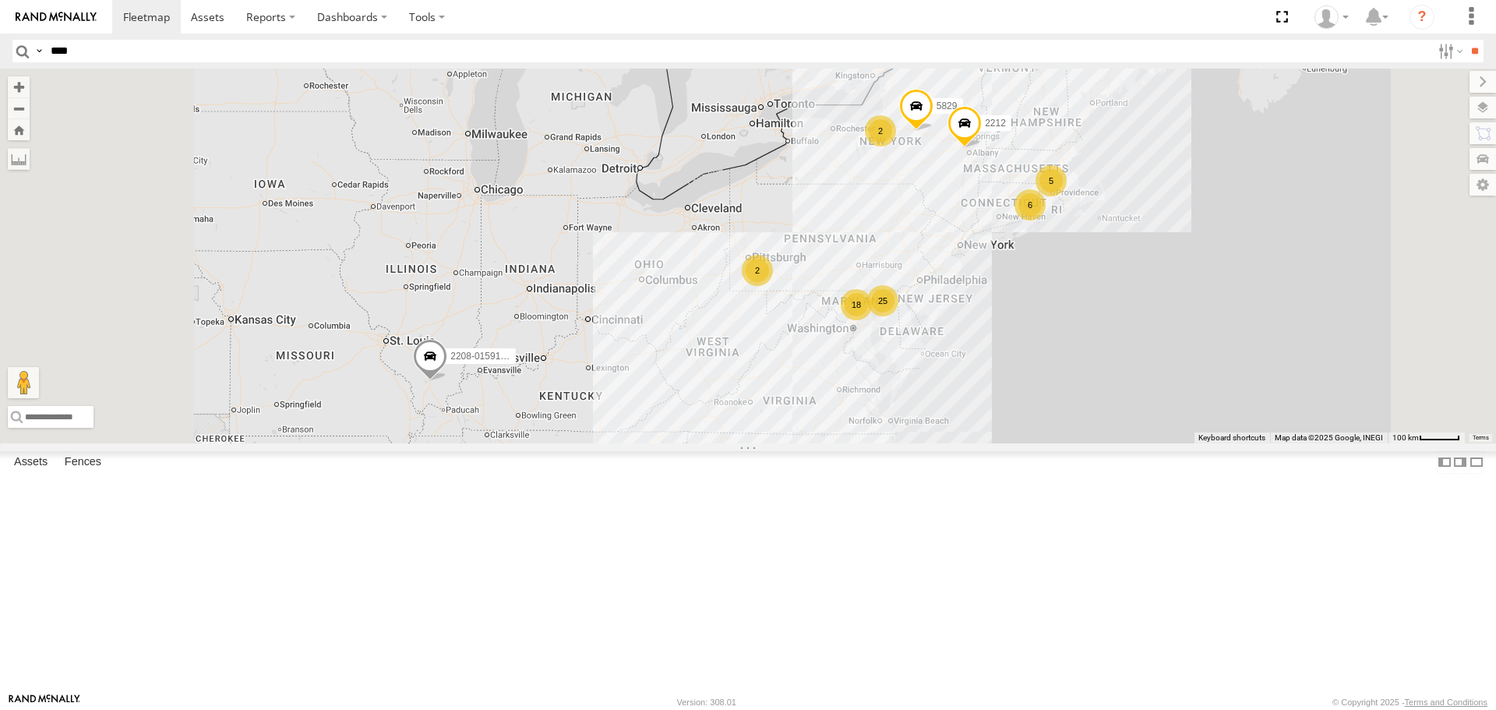  What do you see at coordinates (19, 129) in the screenshot?
I see `button: Zoom Home` at bounding box center [19, 129].